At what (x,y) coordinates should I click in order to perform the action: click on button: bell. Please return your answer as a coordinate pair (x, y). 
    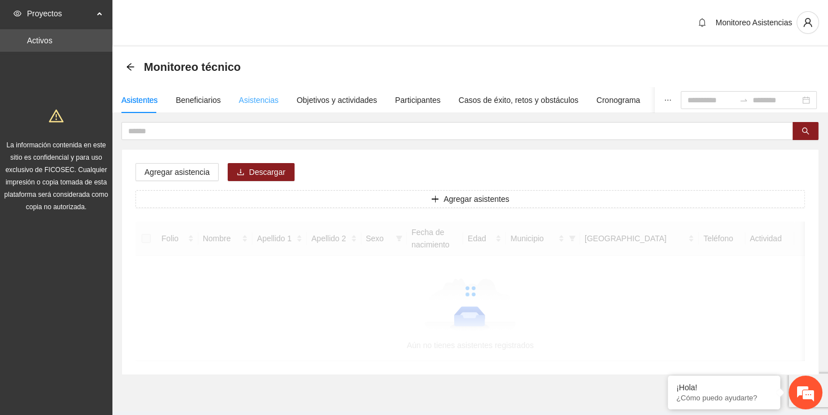
    Looking at the image, I should click on (702, 22).